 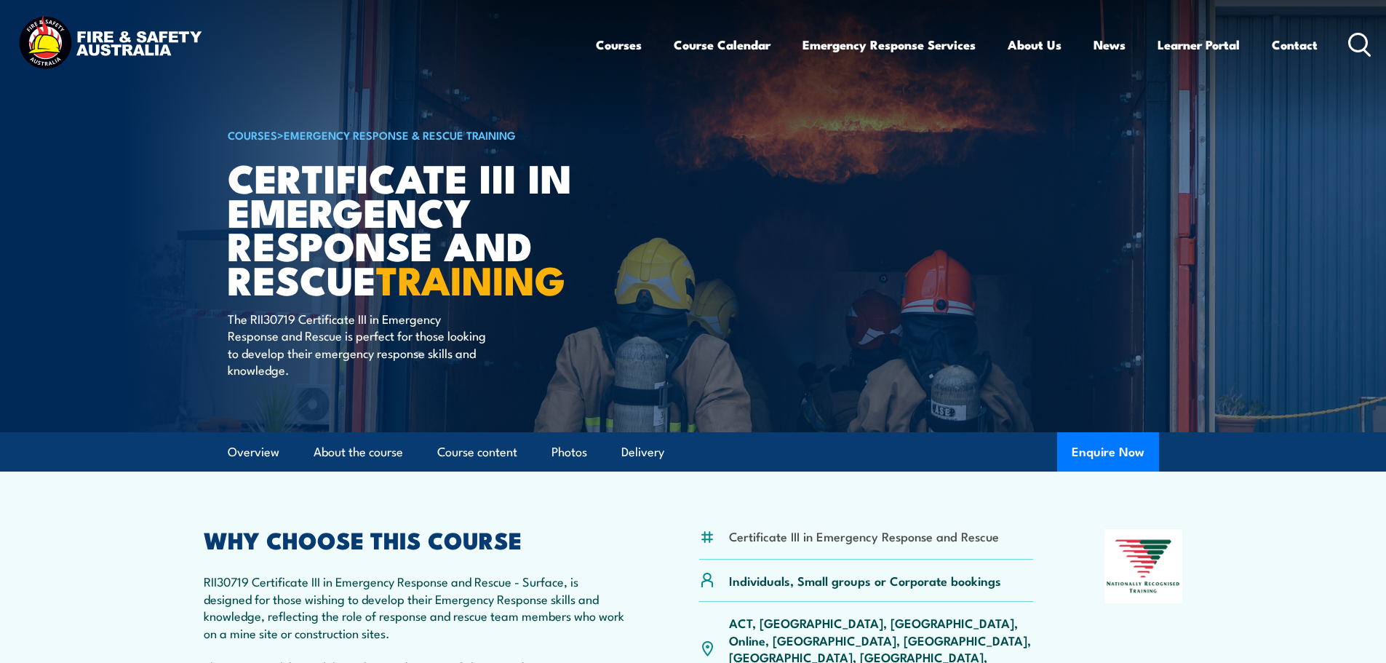 What do you see at coordinates (643, 452) in the screenshot?
I see `a: Delivery` at bounding box center [643, 452].